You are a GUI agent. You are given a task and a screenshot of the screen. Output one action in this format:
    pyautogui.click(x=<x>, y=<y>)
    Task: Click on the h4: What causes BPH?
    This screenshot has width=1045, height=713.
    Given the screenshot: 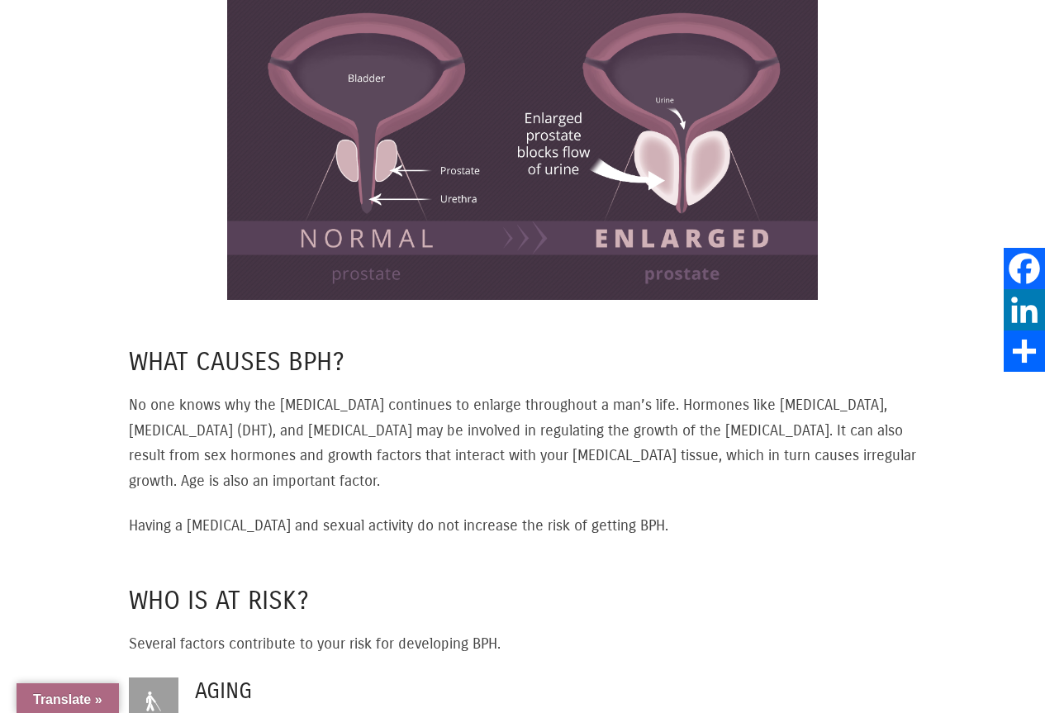 What is the action you would take?
    pyautogui.click(x=522, y=362)
    